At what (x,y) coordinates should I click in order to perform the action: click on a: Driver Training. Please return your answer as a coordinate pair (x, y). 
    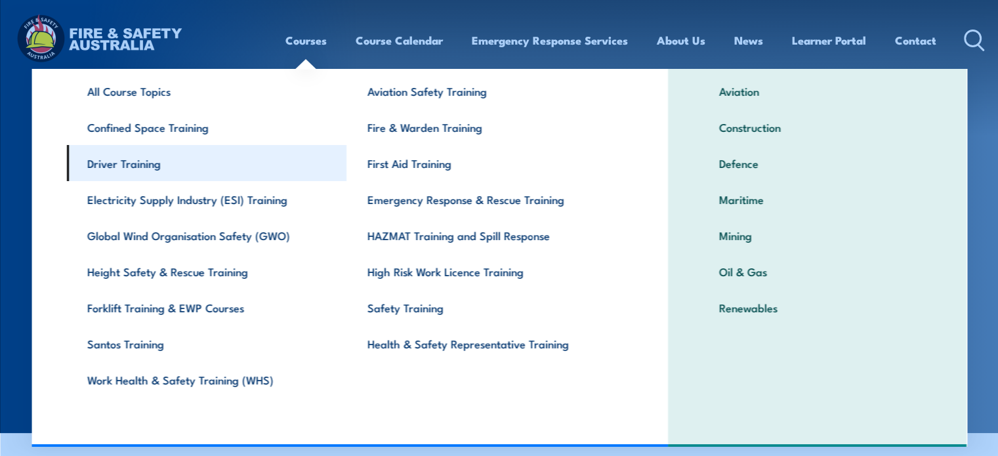
    Looking at the image, I should click on (206, 163).